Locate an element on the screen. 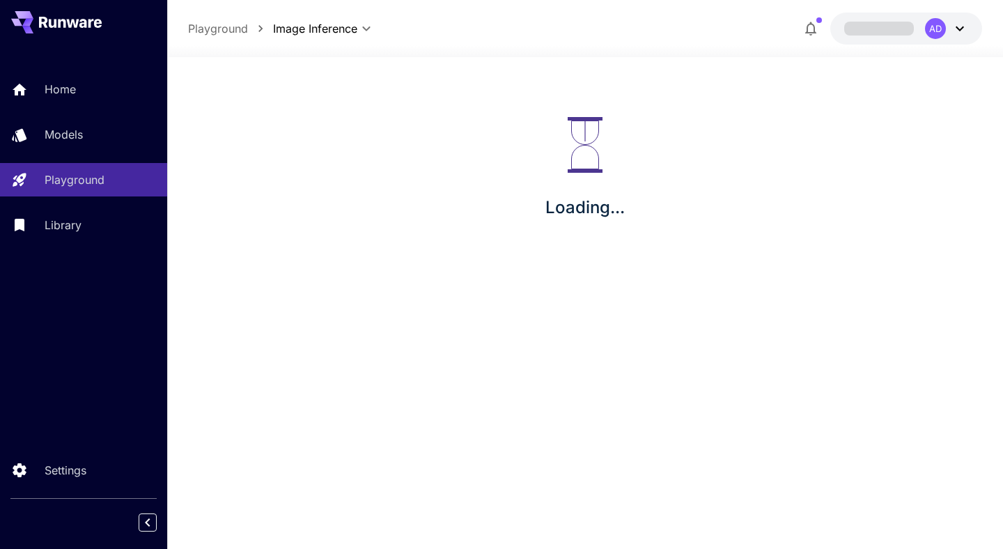  button: AD is located at coordinates (906, 29).